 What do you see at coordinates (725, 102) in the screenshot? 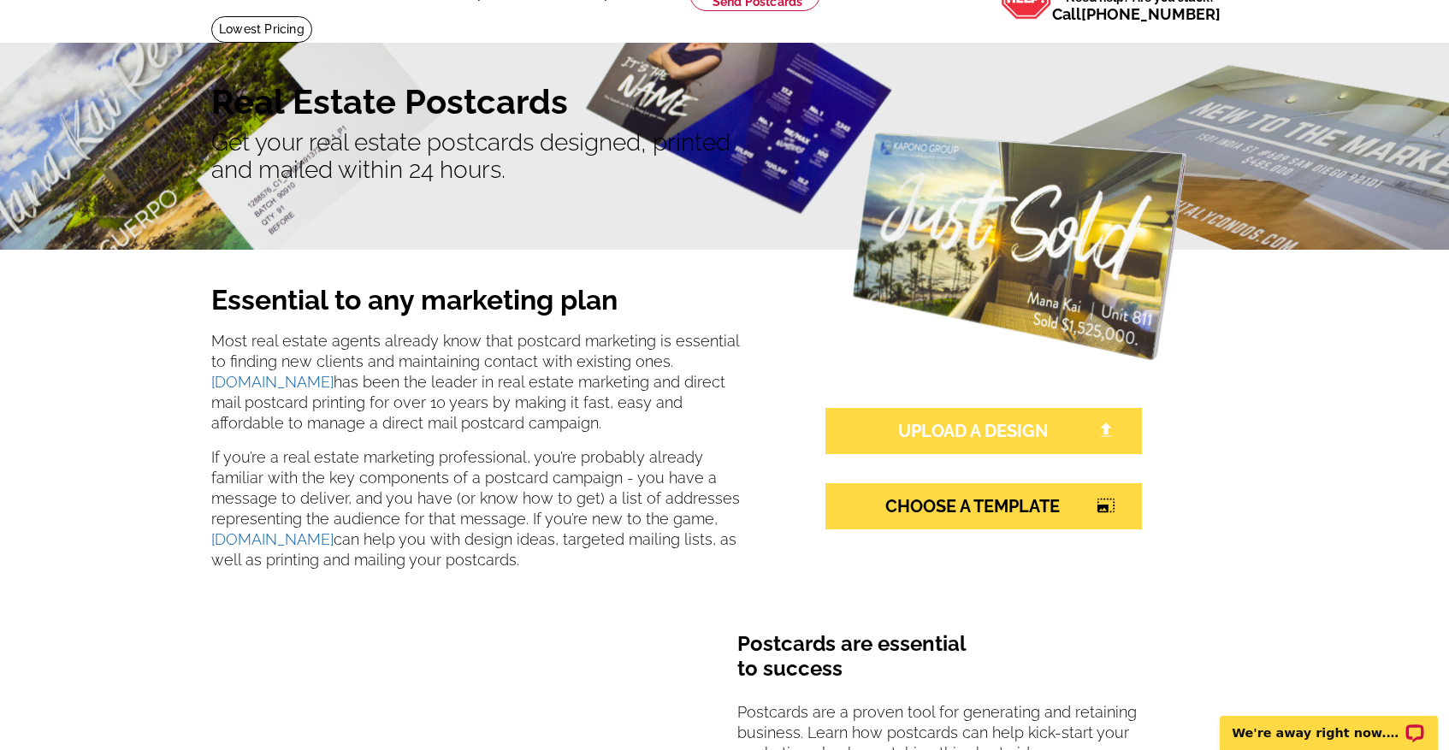
I see `h1: Real Estate Postcards` at bounding box center [725, 102].